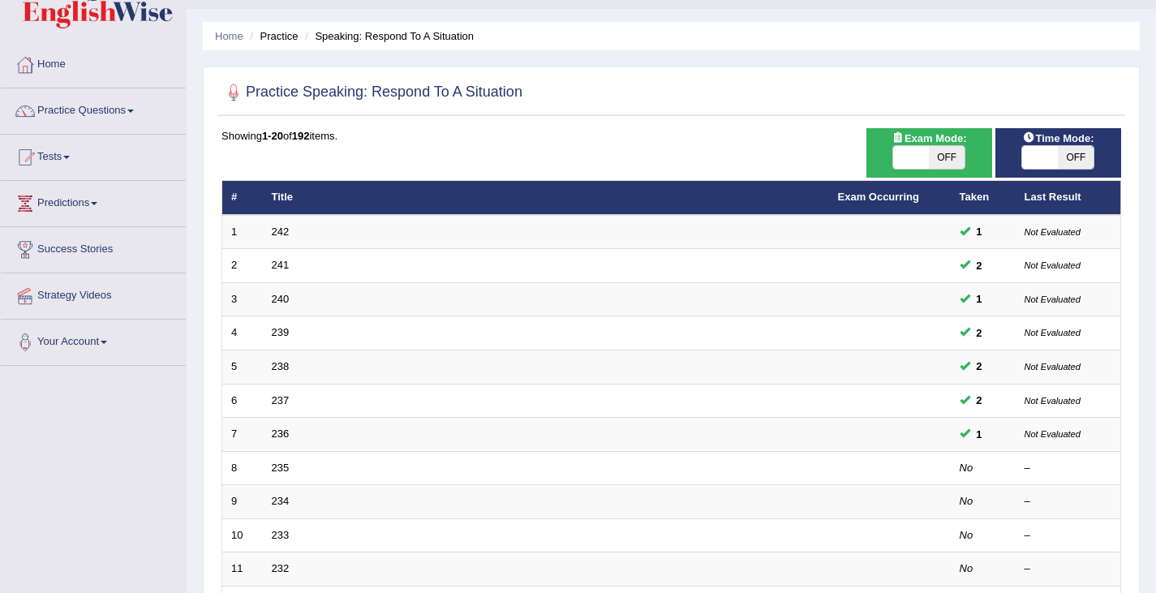 The height and width of the screenshot is (593, 1156). I want to click on a: 235, so click(281, 467).